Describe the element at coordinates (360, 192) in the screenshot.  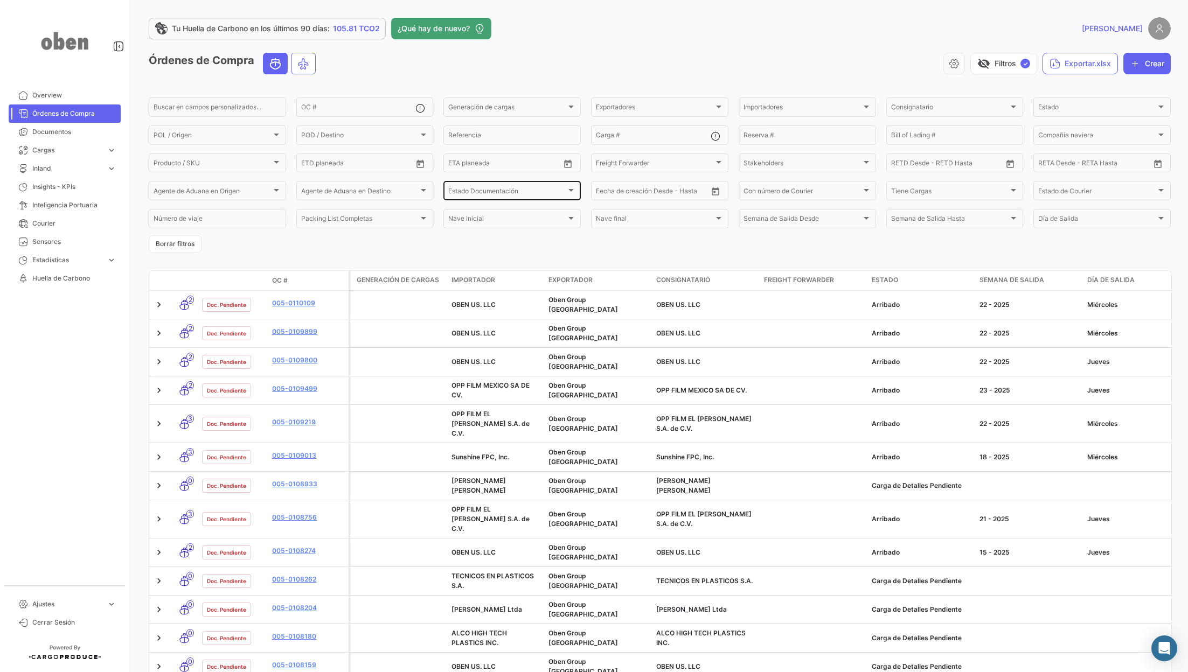
I see `span: Agente de Aduana en Destino` at that location.